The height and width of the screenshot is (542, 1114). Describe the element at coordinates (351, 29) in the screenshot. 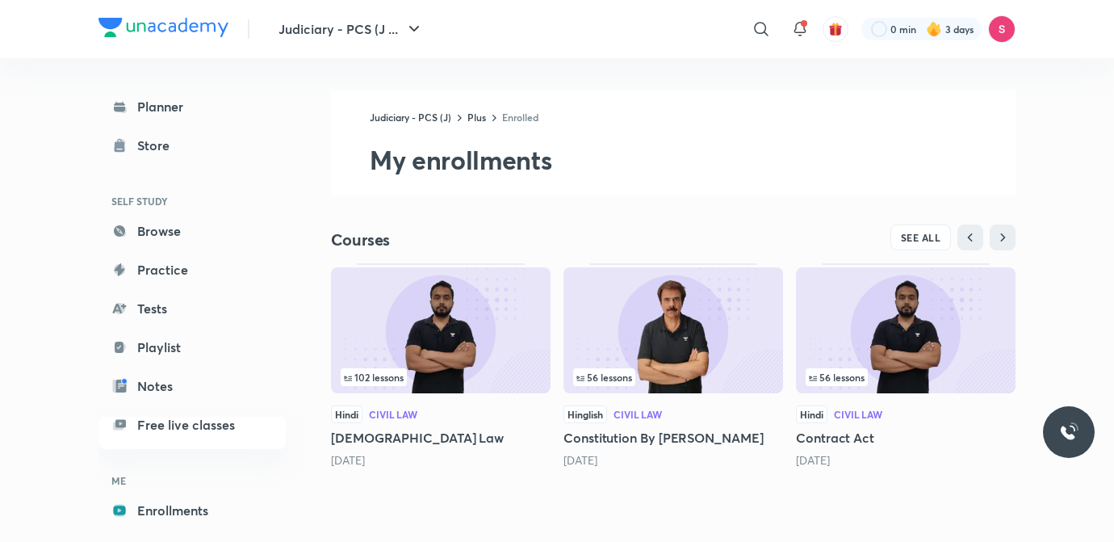

I see `button: Judiciary - PCS (J ...` at that location.